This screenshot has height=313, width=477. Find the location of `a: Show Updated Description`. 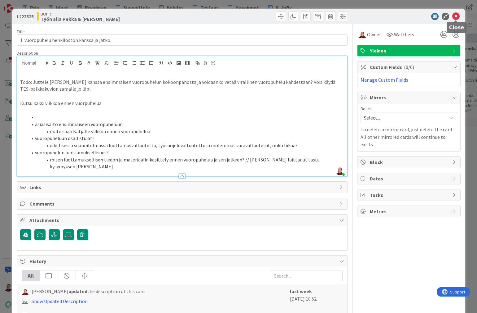

a: Show Updated Description is located at coordinates (60, 301).